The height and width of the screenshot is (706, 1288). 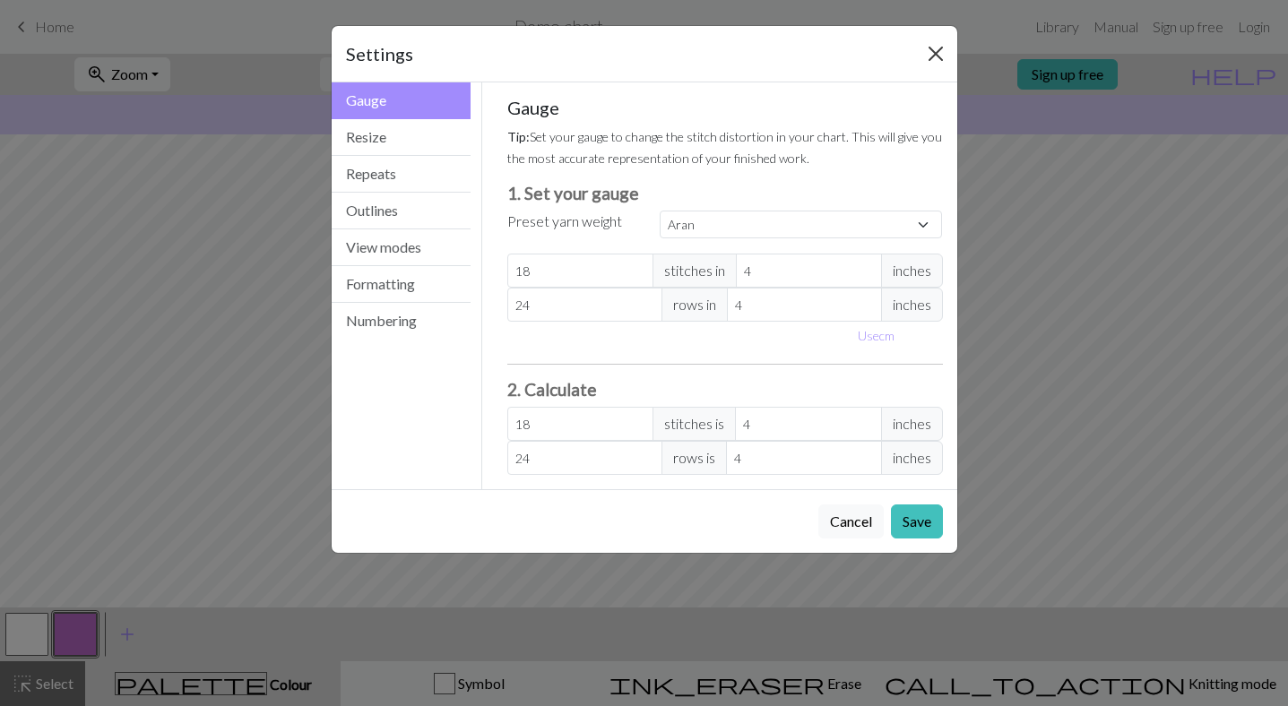 I want to click on button: Usecm, so click(x=876, y=335).